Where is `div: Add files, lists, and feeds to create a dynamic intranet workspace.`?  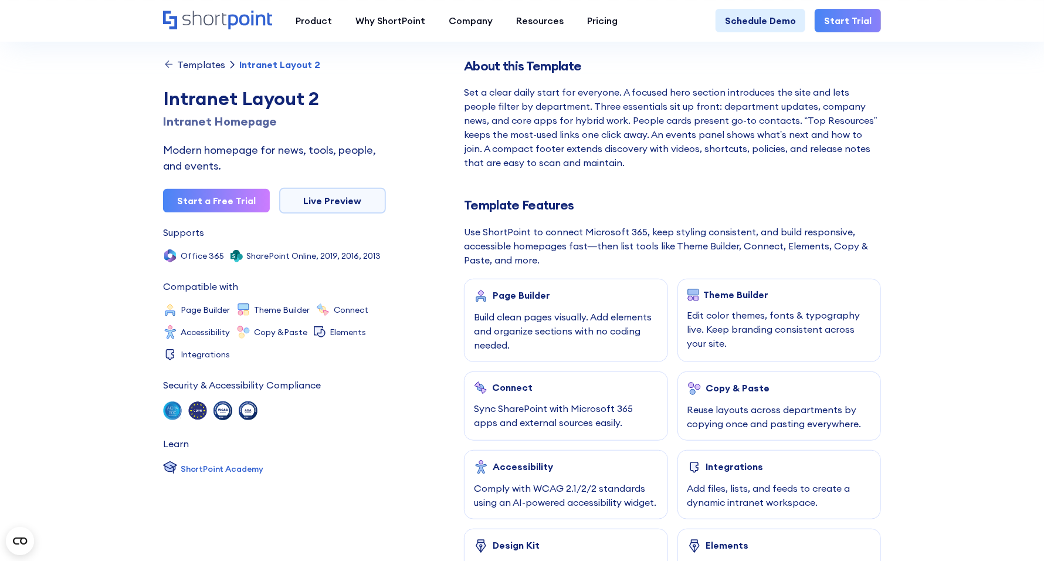 div: Add files, lists, and feeds to create a dynamic intranet workspace. is located at coordinates (780, 495).